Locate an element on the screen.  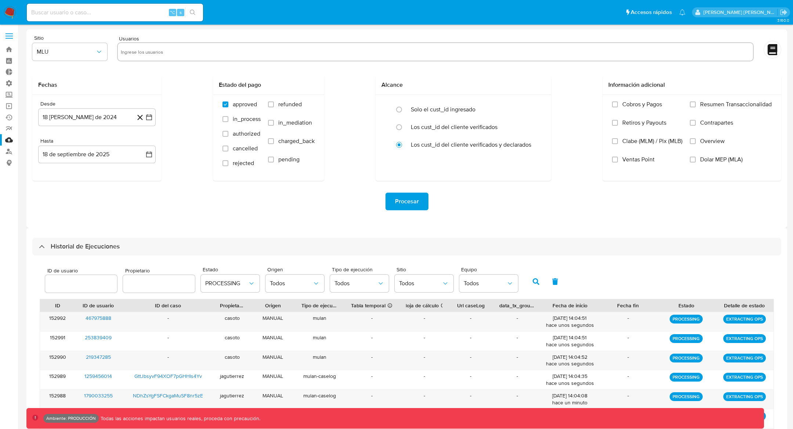
input: Buscar usuario o caso... is located at coordinates (115, 12).